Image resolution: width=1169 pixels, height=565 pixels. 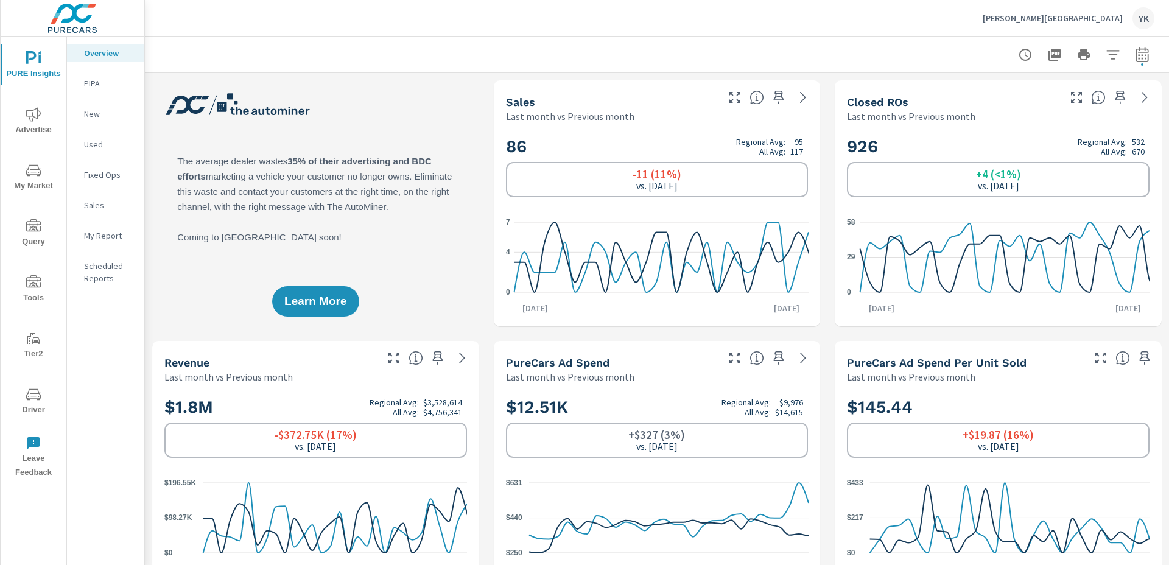 What do you see at coordinates (1122, 358) in the screenshot?
I see `span: Average cost of advertising per each vehicle sold at the dealer over the selected date range. The...` at bounding box center [1122, 358].